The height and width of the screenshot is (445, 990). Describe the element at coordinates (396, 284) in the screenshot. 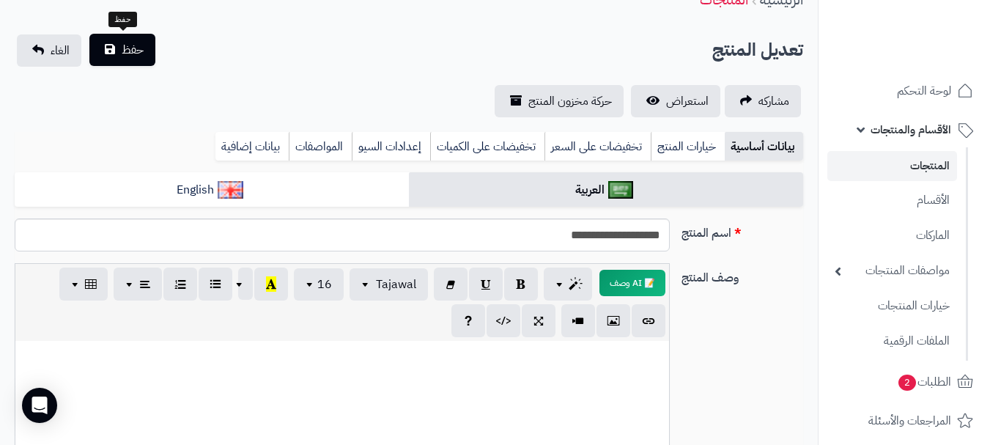

I see `span: Tajawal` at that location.